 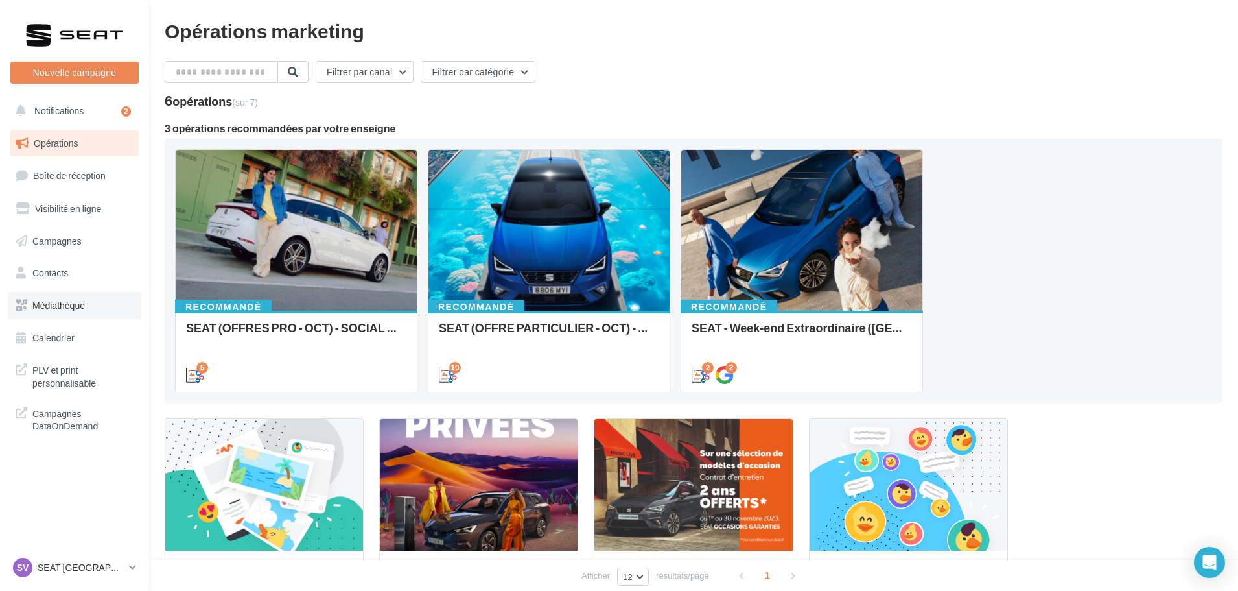 What do you see at coordinates (75, 143) in the screenshot?
I see `a: Opérations` at bounding box center [75, 143].